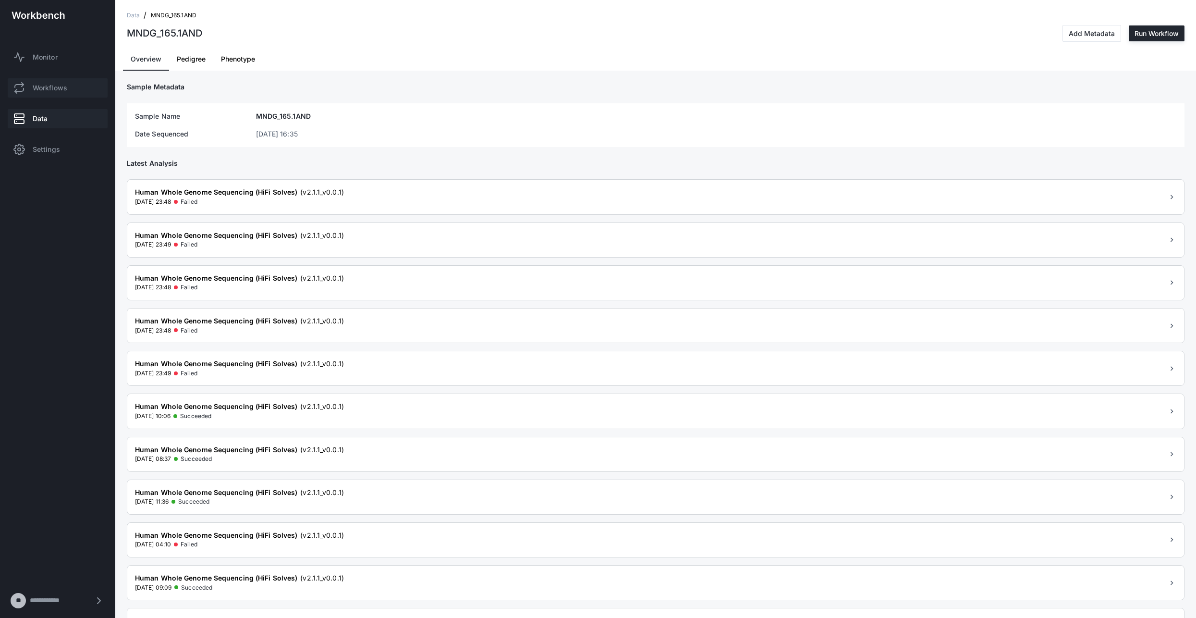  I want to click on span: Workflows, so click(50, 88).